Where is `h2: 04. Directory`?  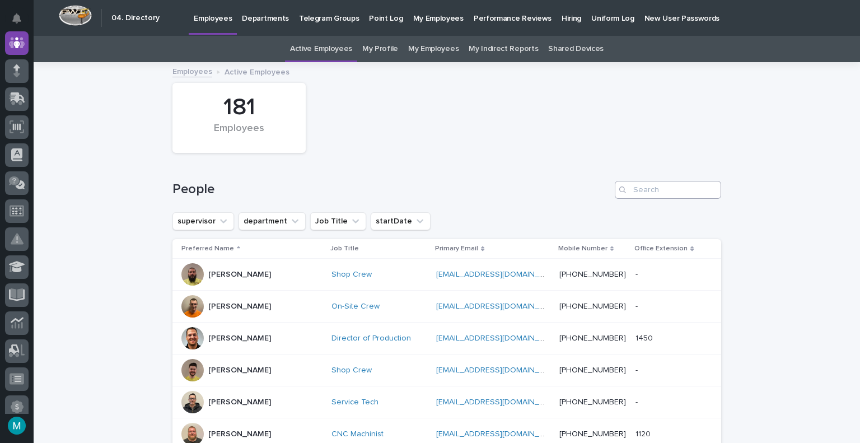
h2: 04. Directory is located at coordinates (136, 18).